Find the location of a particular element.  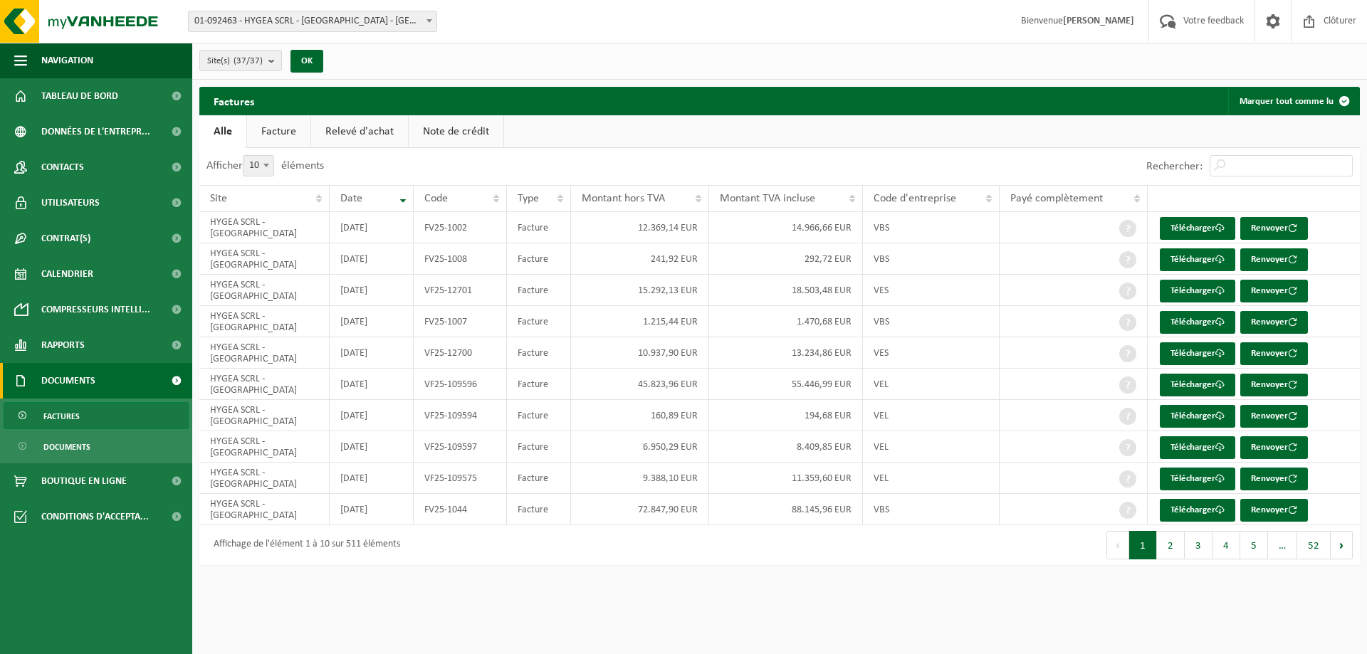

span: Site is located at coordinates (219, 199).